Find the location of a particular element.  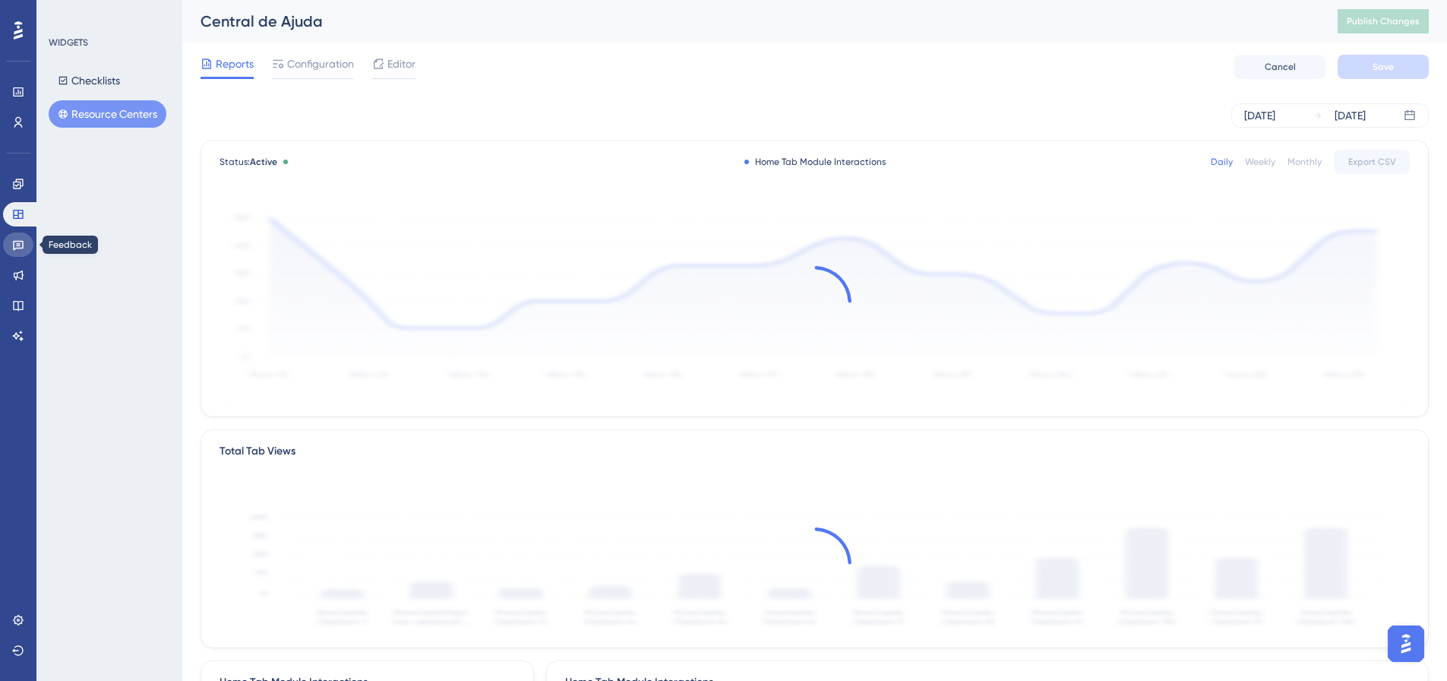

span: Save is located at coordinates (1384, 67).